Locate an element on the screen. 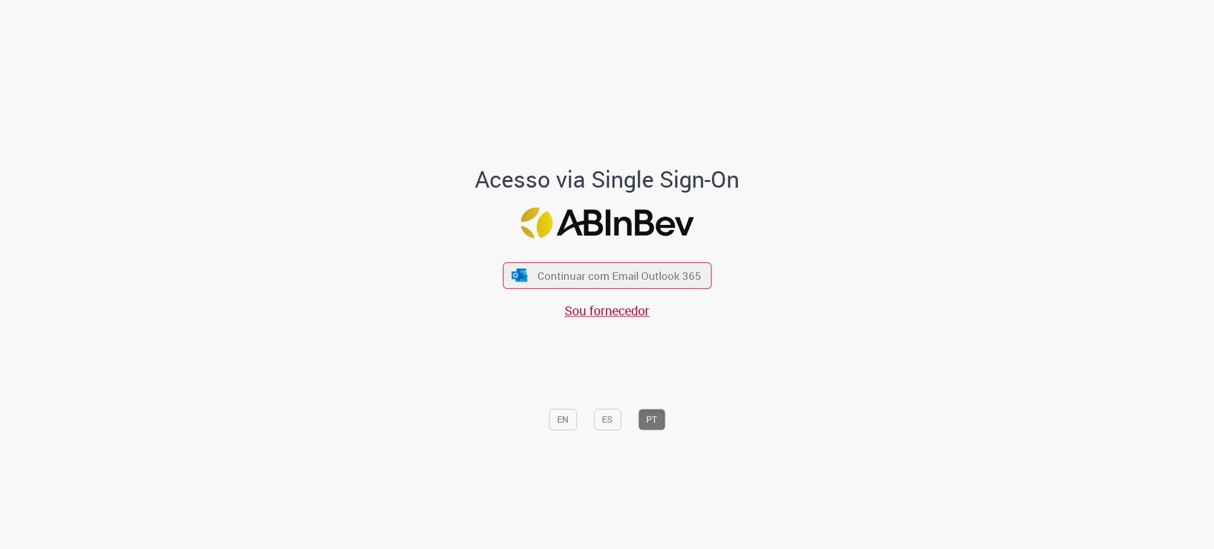 Image resolution: width=1214 pixels, height=549 pixels. a: Sou fornecedor is located at coordinates (607, 310).